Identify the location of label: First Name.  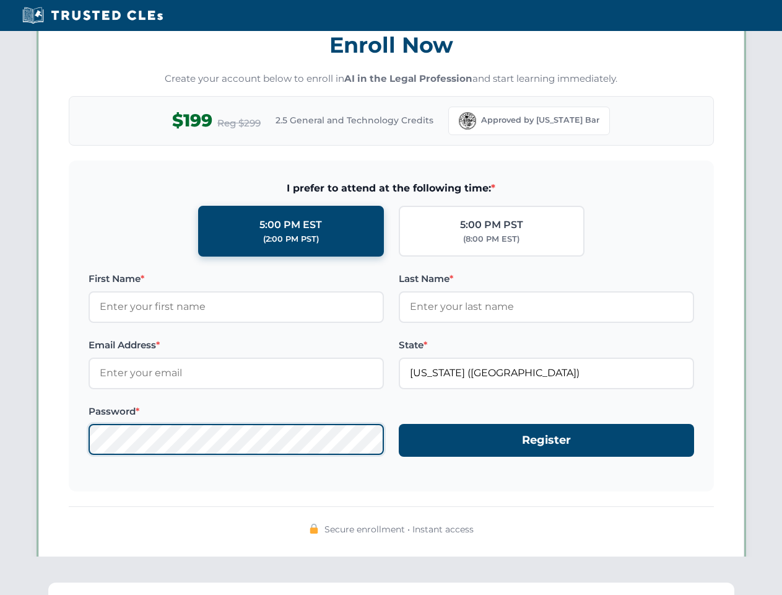
(236, 279).